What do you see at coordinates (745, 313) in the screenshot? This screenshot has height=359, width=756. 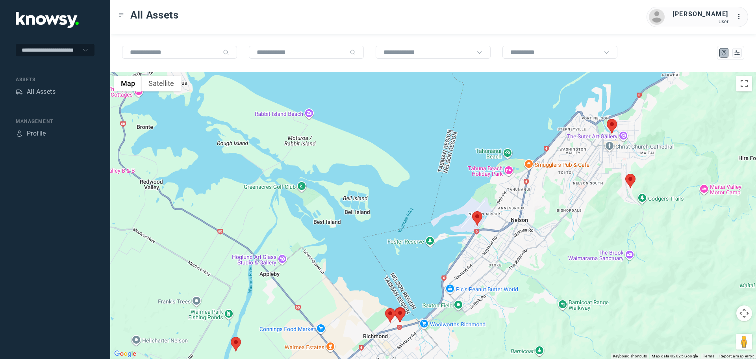 I see `button: Map camera controls` at bounding box center [745, 313].